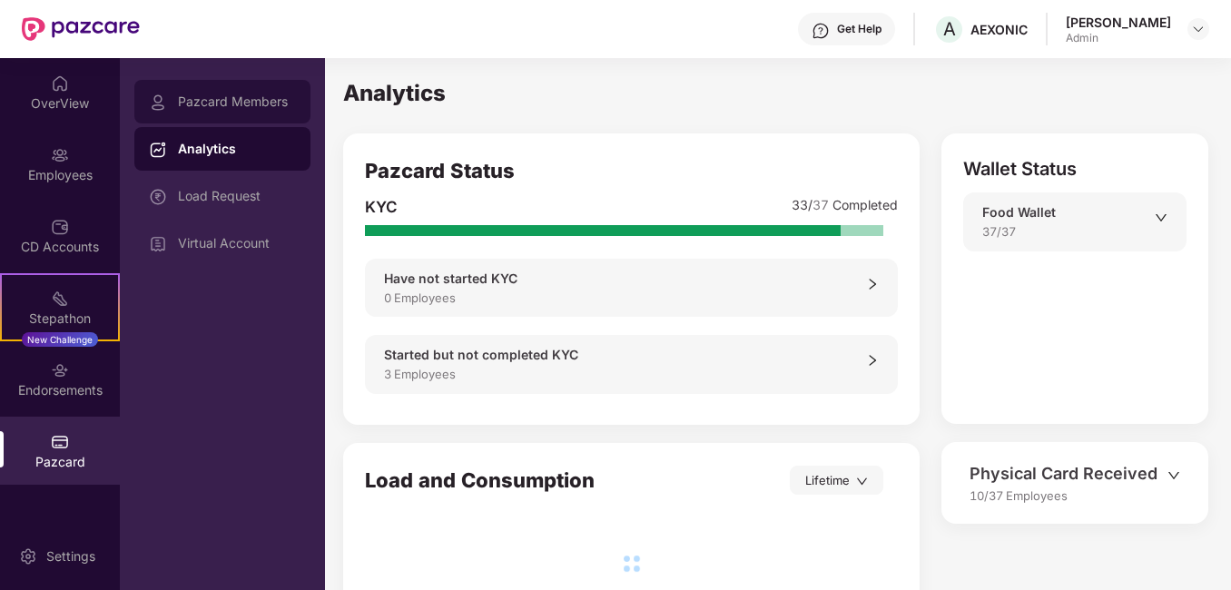 The height and width of the screenshot is (590, 1231). What do you see at coordinates (158, 103) in the screenshot?
I see `img: svg+xml;base64,PHN2ZyBpZD0iUHJvZmlsZSIgeG1sbnM9Imh0dHA6Ly93d3cudzMub3JnLzIwMDAvc3ZnIiB3aWR0aD0iMj...` at bounding box center [158, 103].